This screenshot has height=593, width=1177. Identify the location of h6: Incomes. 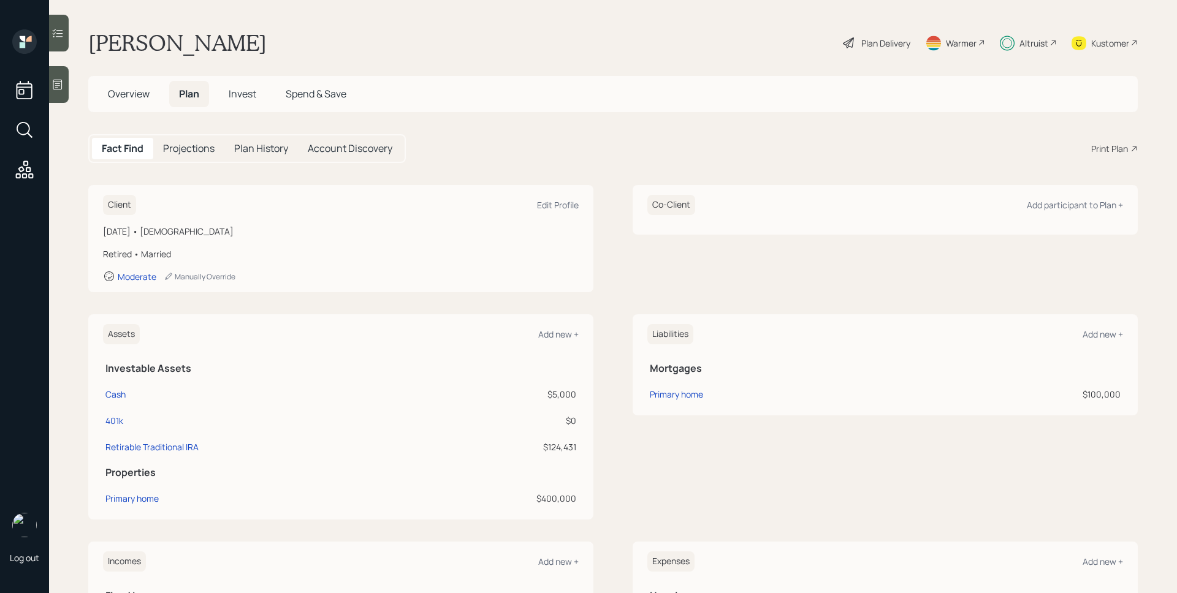
(124, 562).